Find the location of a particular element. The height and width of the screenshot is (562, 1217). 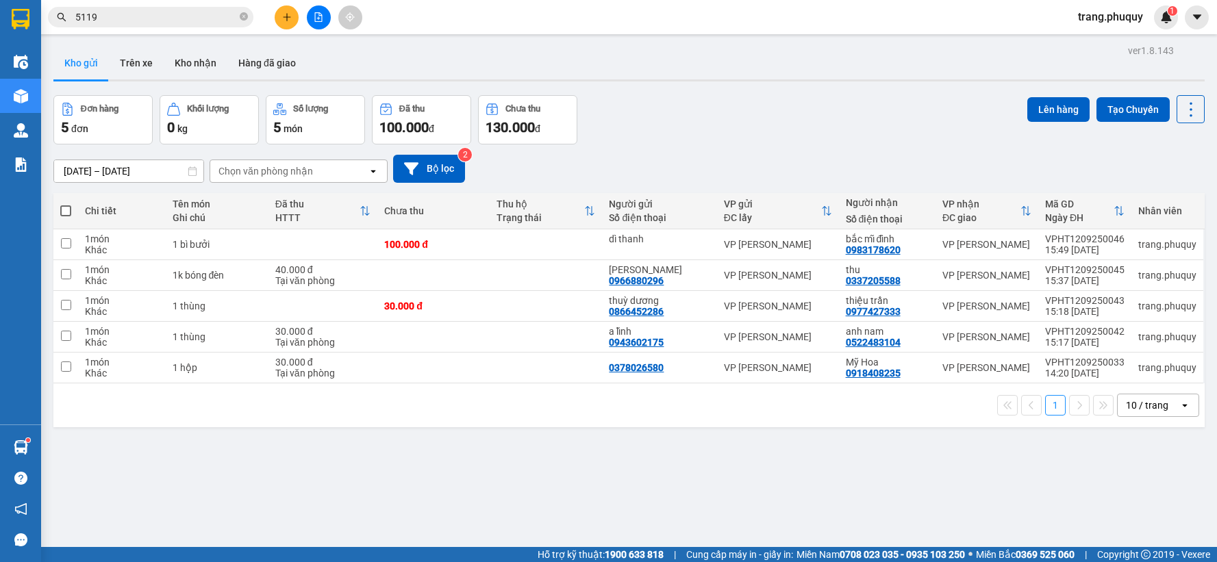

div: Trạng thái is located at coordinates (541, 218).